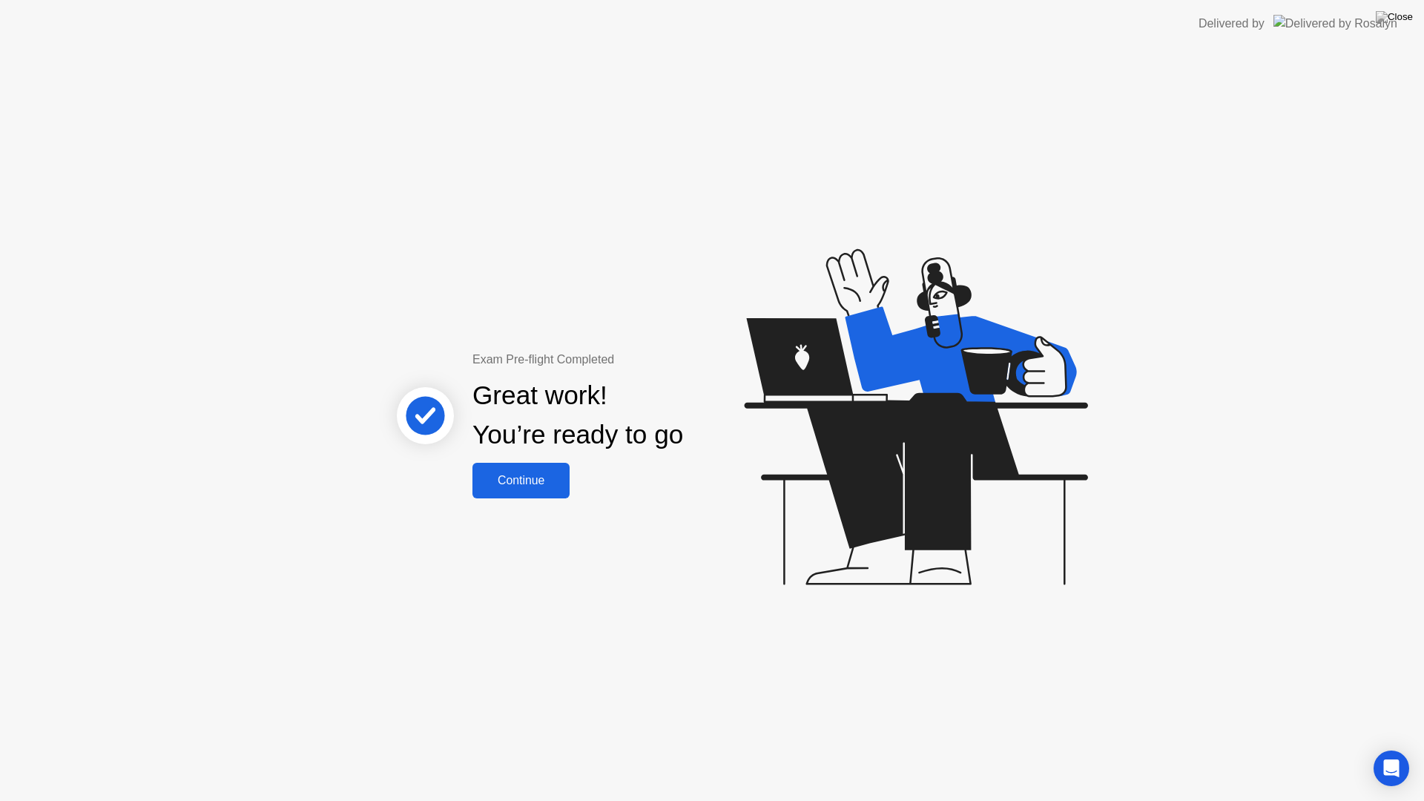  I want to click on div: Open Intercom Messenger, so click(1391, 768).